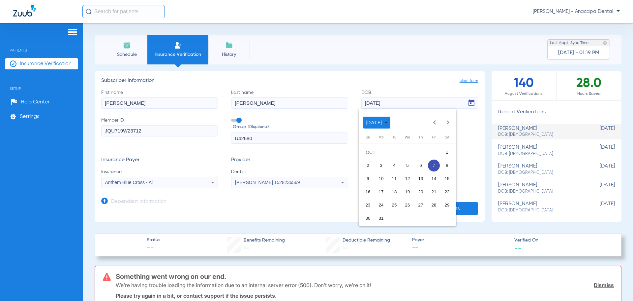 Image resolution: width=633 pixels, height=301 pixels. Describe the element at coordinates (377, 122) in the screenshot. I see `button: Choose month and year` at that location.